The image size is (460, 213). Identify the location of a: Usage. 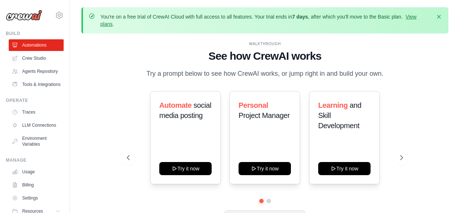
(36, 172).